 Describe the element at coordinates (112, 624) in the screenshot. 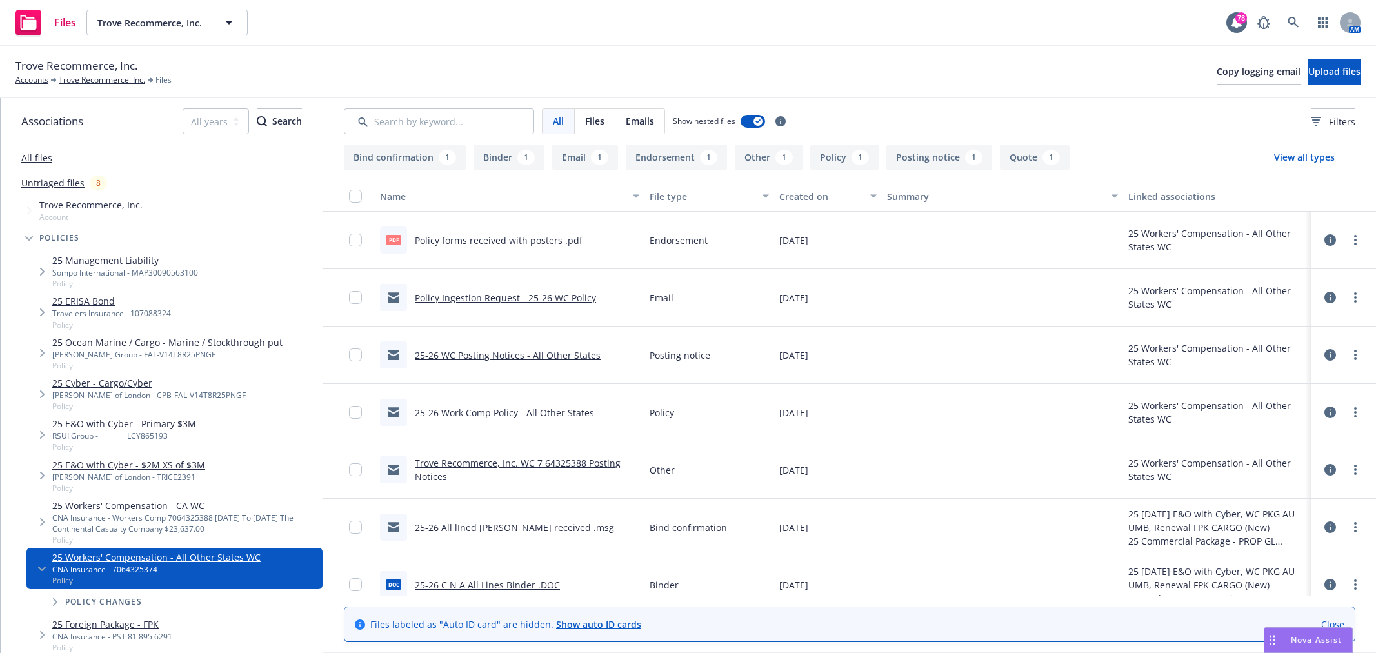

I see `a: 25 Foreign Package - FPK` at that location.